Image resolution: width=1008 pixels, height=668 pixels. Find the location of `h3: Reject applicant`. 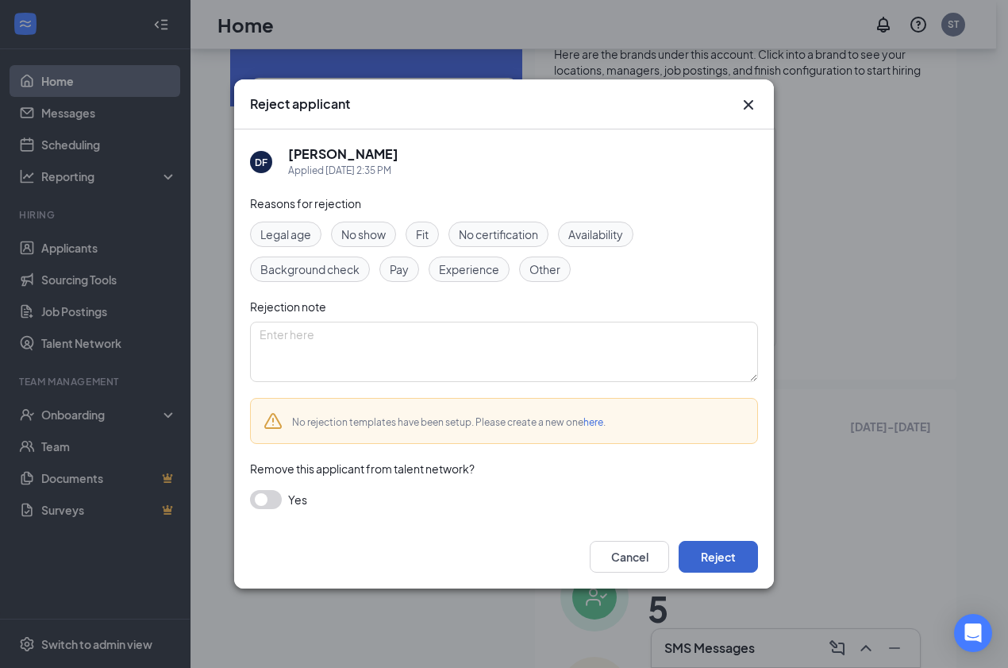

h3: Reject applicant is located at coordinates (300, 104).